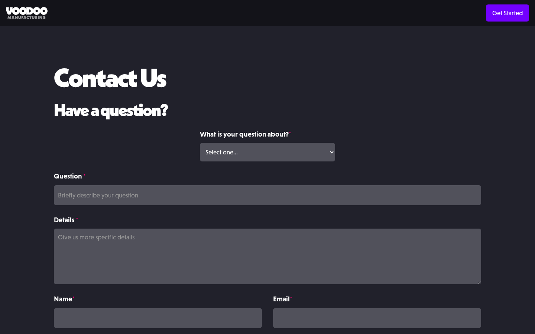 The height and width of the screenshot is (334, 535). What do you see at coordinates (507, 13) in the screenshot?
I see `a: Get Started` at bounding box center [507, 13].